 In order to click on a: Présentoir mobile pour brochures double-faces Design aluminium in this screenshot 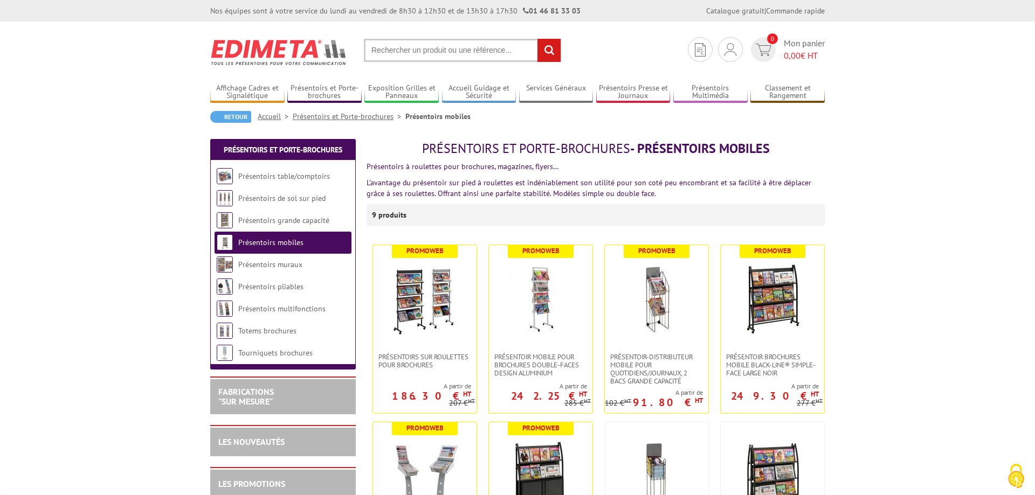, I will do `click(540, 365)`.